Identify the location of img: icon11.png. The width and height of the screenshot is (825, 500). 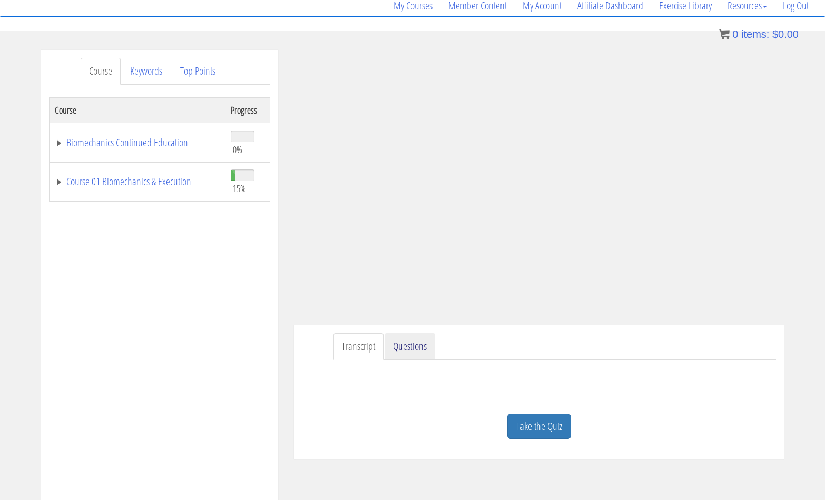
(724, 34).